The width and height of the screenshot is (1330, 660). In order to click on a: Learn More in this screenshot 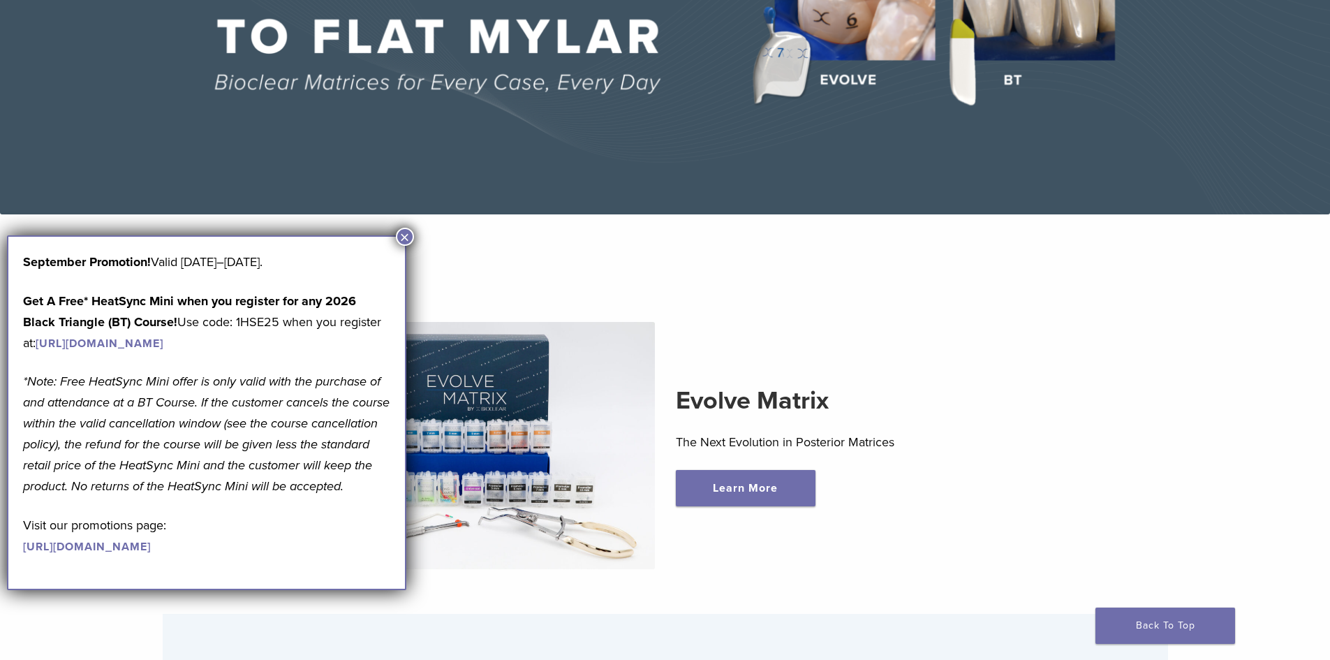, I will do `click(746, 488)`.